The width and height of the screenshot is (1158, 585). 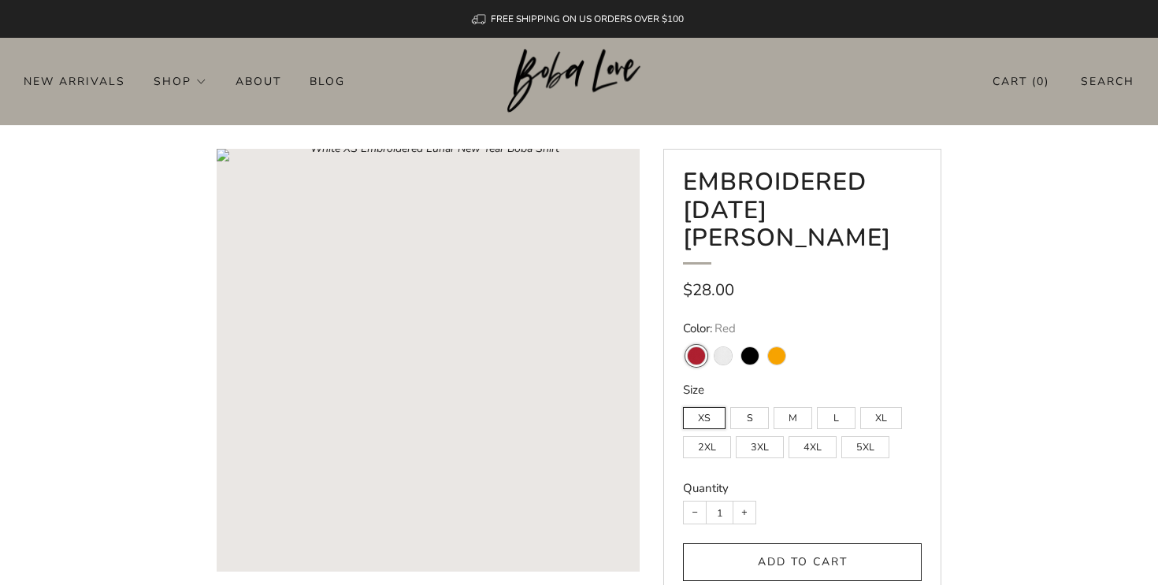 What do you see at coordinates (802, 563) in the screenshot?
I see `button: Add to cart` at bounding box center [802, 563].